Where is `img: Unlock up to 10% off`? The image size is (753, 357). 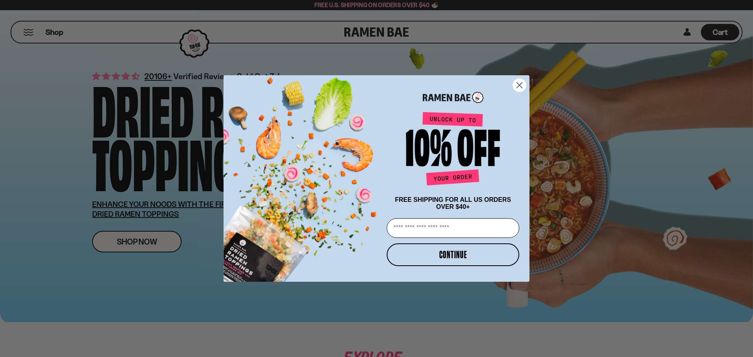
img: Unlock up to 10% off is located at coordinates (453, 150).